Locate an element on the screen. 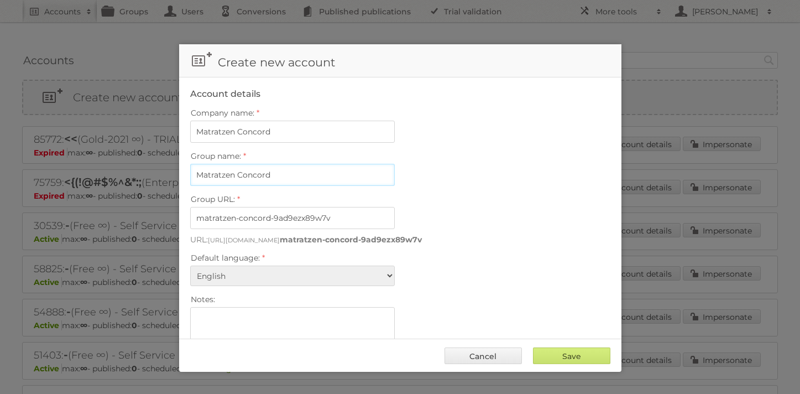 The height and width of the screenshot is (394, 800). span: Group name: is located at coordinates (216, 156).